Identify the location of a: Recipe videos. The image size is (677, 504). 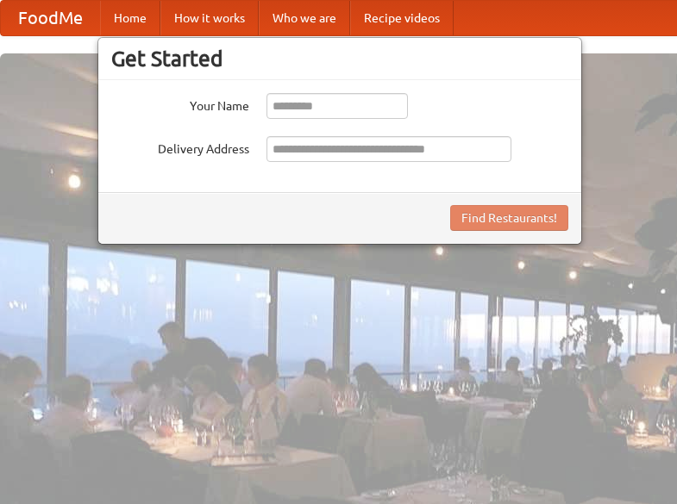
(402, 18).